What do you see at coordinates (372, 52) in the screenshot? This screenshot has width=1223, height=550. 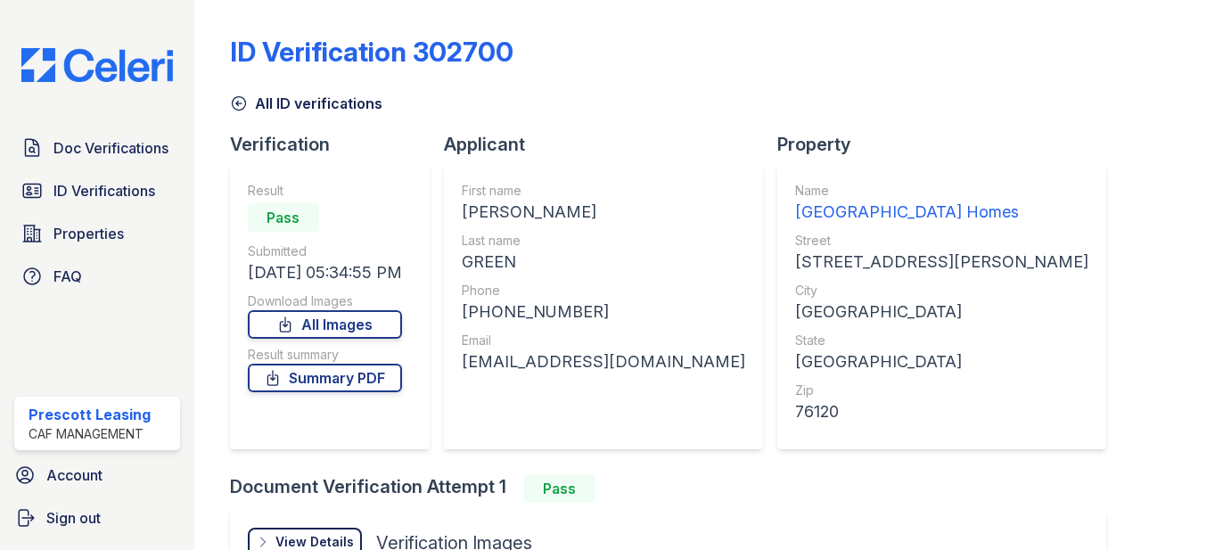 I see `div: ID Verification 302700` at bounding box center [372, 52].